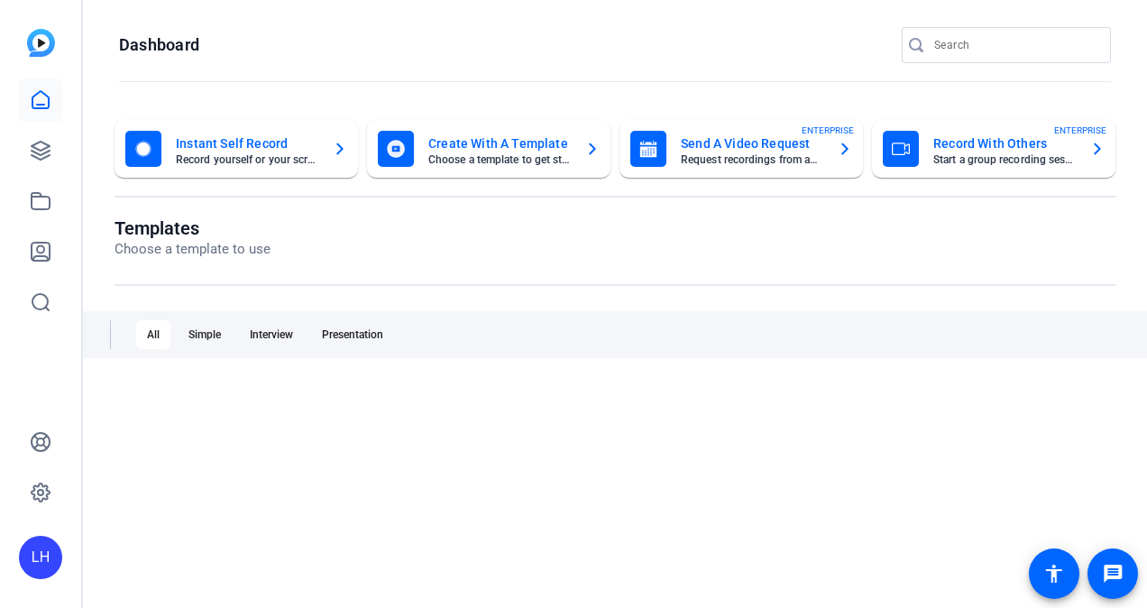  I want to click on mat-card-subtitle: Record yourself or your screen, so click(247, 160).